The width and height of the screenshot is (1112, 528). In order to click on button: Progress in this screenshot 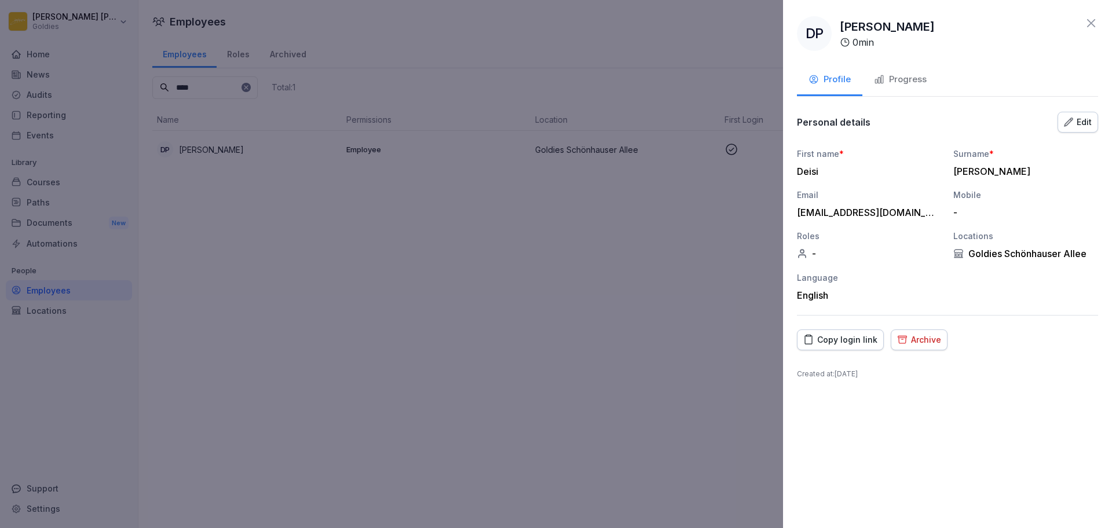, I will do `click(900, 81)`.